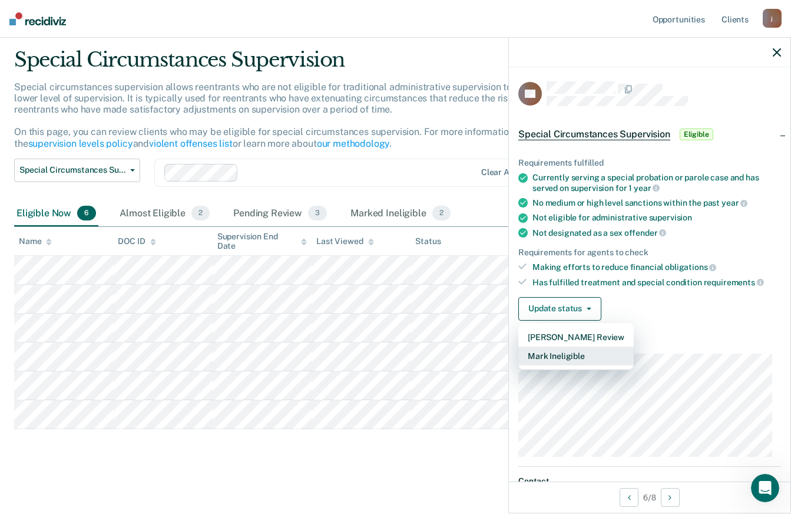 The image size is (791, 514). Describe the element at coordinates (345, 241) in the screenshot. I see `div: Last Viewed` at that location.